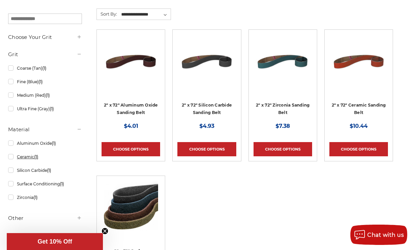 The width and height of the screenshot is (414, 250). What do you see at coordinates (45, 197) in the screenshot?
I see `a: Zirconia` at bounding box center [45, 197].